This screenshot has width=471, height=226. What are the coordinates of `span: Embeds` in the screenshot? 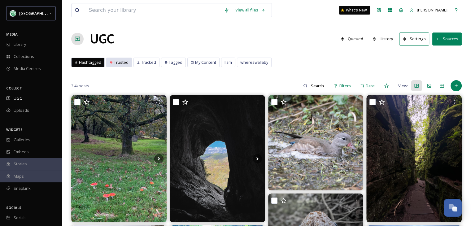 It's located at (21, 152).